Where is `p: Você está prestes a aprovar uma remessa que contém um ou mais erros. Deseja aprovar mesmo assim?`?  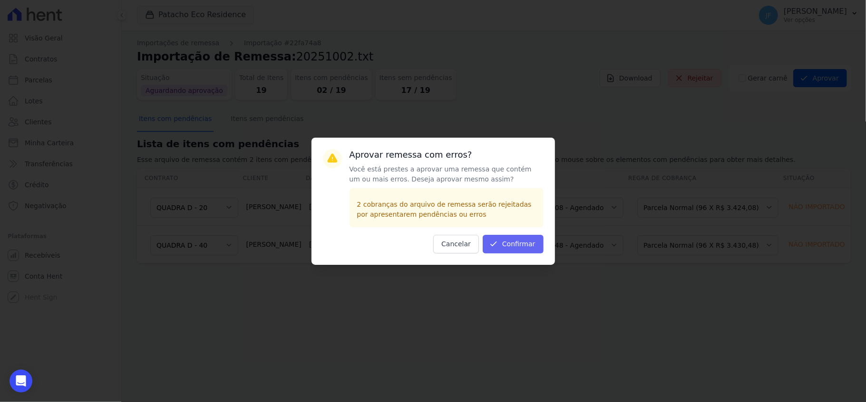
p: Você está prestes a aprovar uma remessa que contém um ou mais erros. Deseja aprovar mesmo assim? is located at coordinates (447, 174).